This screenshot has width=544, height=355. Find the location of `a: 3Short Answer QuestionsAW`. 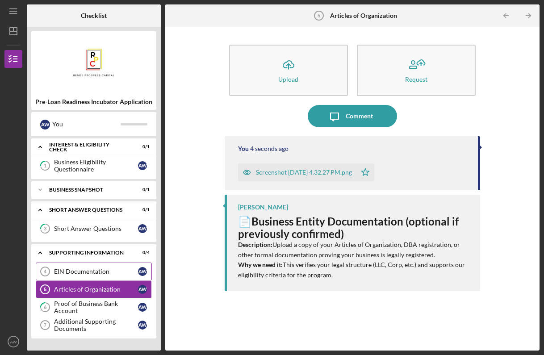

a: 3Short Answer QuestionsAW is located at coordinates (94, 229).